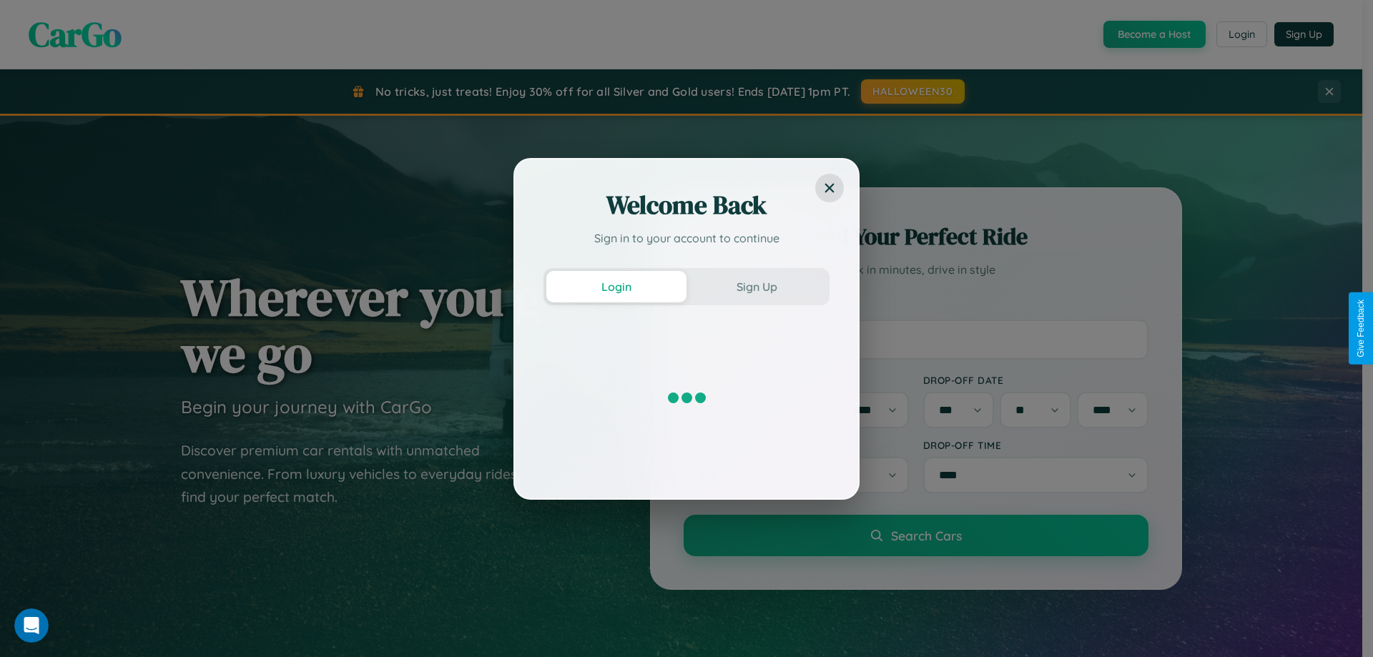  I want to click on button: Sign Up, so click(757, 287).